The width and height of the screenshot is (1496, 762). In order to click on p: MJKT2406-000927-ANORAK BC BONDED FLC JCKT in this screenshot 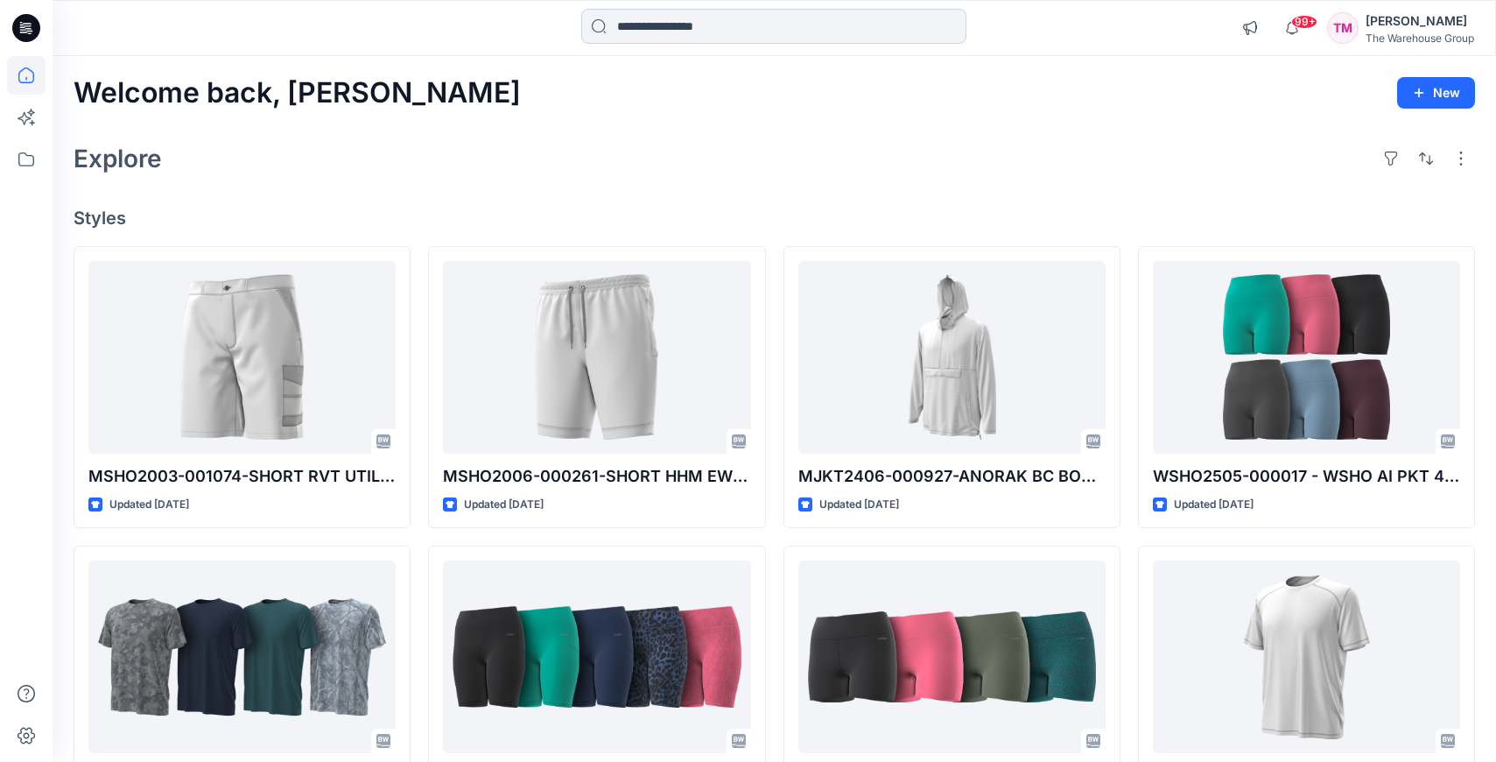, I will do `click(952, 476)`.